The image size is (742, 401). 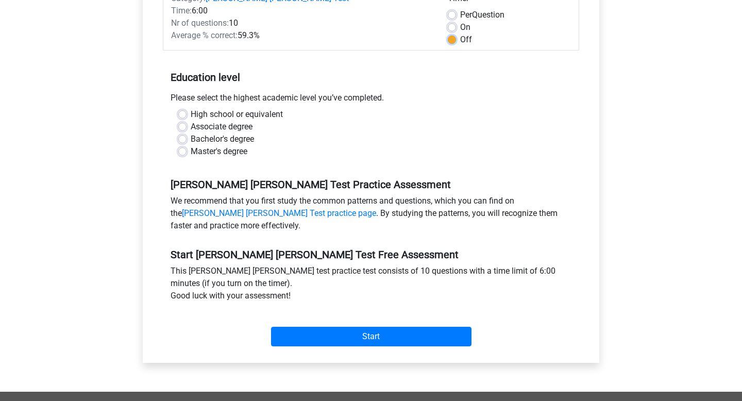 What do you see at coordinates (371, 215) in the screenshot?
I see `div: We recommend that you first study the common patterns and questions, which you can find on the . ...` at bounding box center [371, 215].